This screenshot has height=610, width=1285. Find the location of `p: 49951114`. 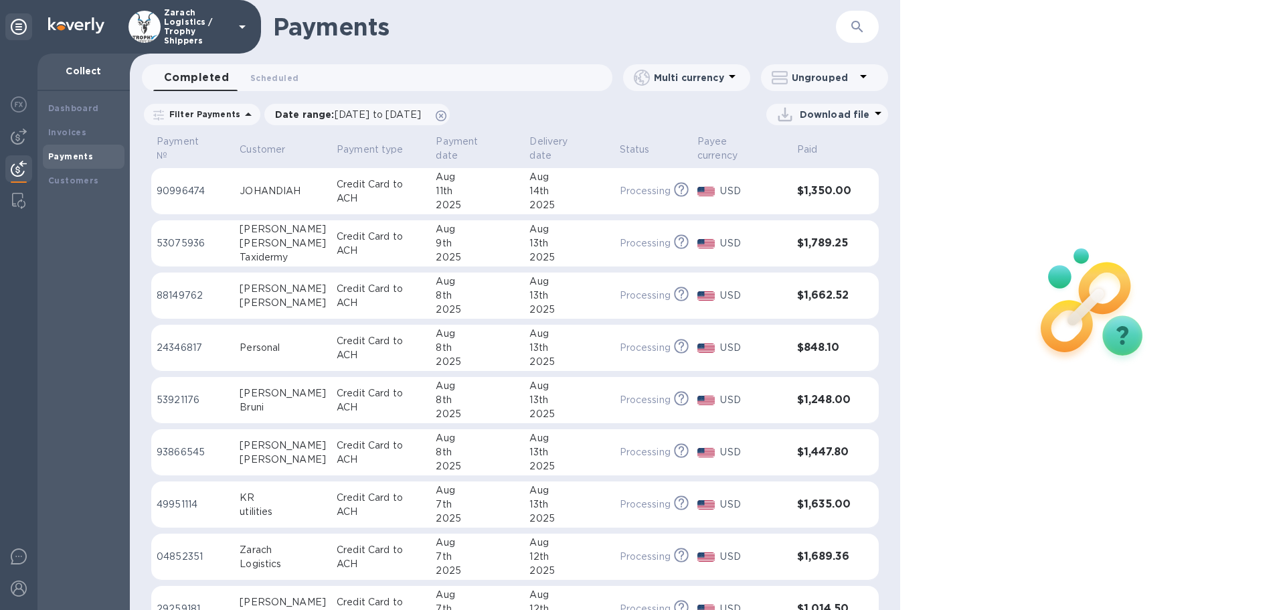

p: 49951114 is located at coordinates (193, 504).